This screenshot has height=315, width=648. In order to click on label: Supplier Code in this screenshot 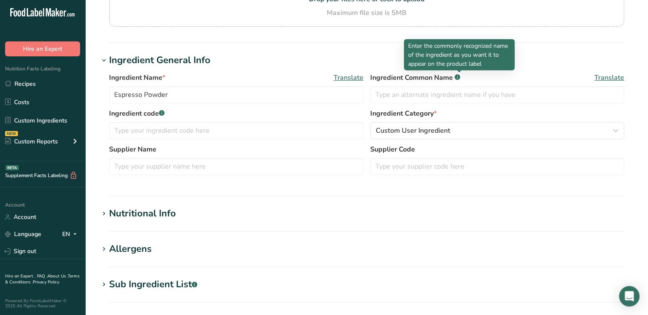, I will do `click(497, 149)`.